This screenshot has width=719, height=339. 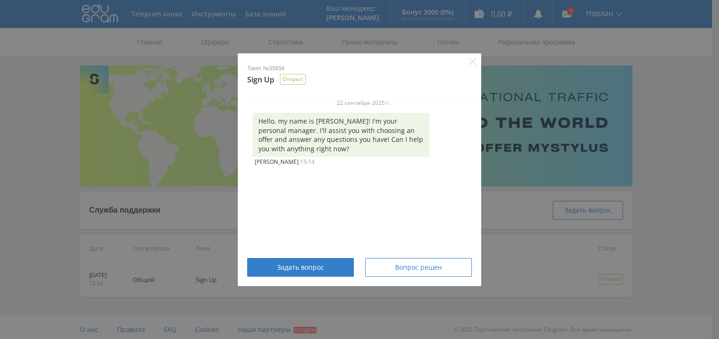 What do you see at coordinates (359, 75) in the screenshot?
I see `div: Sign Up` at bounding box center [359, 75].